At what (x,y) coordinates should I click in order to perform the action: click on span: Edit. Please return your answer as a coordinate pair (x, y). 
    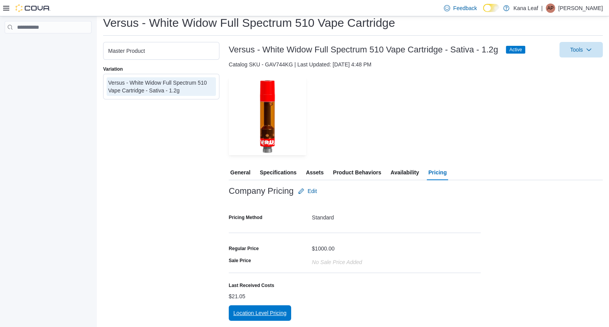
    Looking at the image, I should click on (312, 191).